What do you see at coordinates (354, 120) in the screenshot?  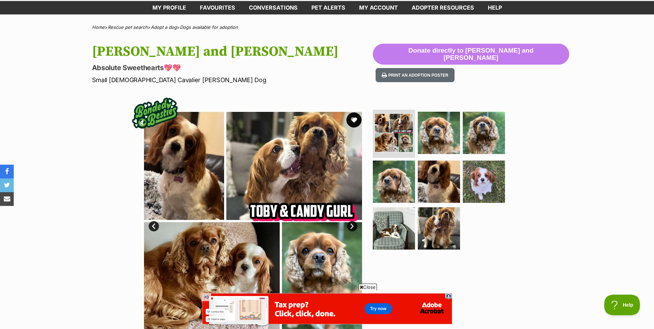 I see `button: favourite` at bounding box center [354, 120].